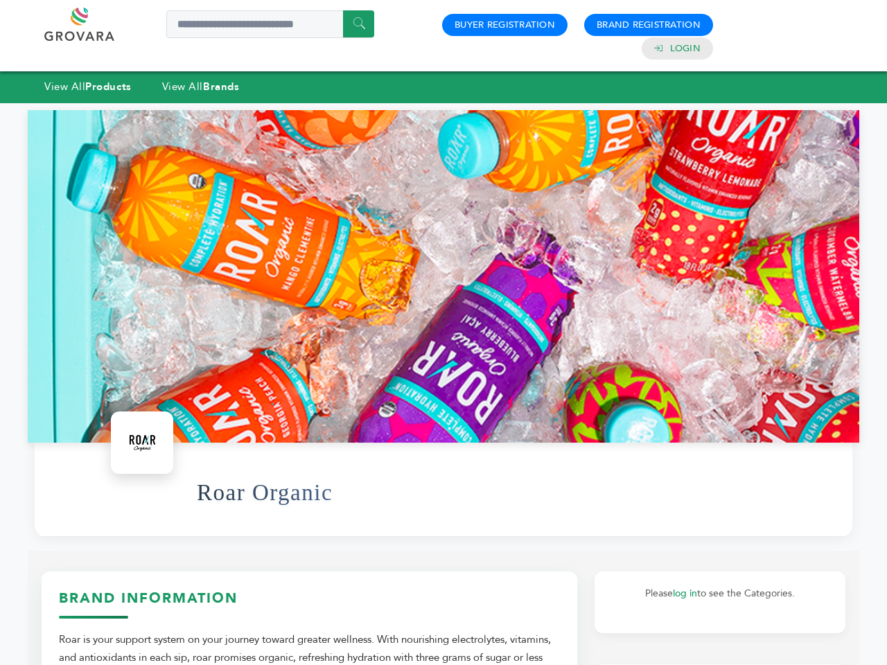 Image resolution: width=887 pixels, height=665 pixels. Describe the element at coordinates (221, 87) in the screenshot. I see `strong: Brands` at that location.